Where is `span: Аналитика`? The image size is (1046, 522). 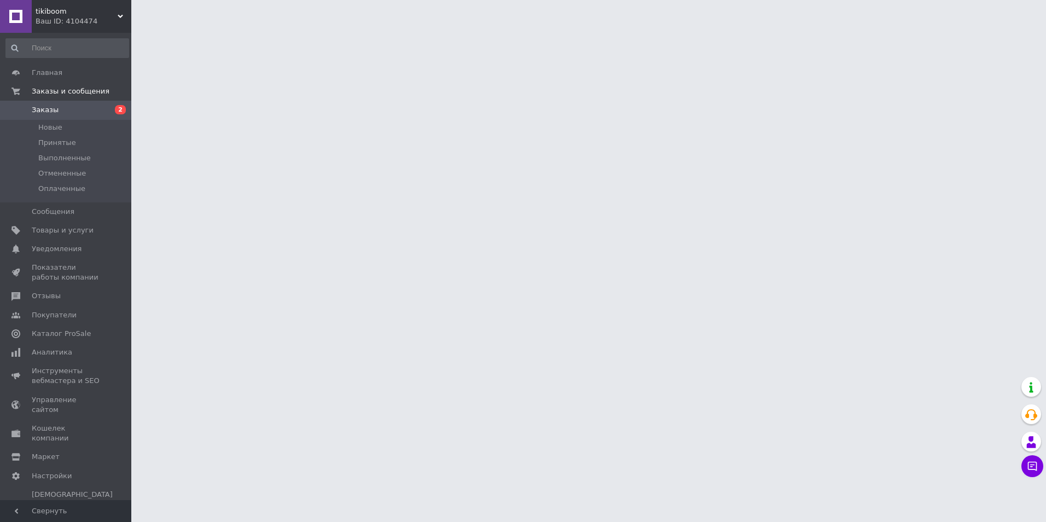 span: Аналитика is located at coordinates (52, 352).